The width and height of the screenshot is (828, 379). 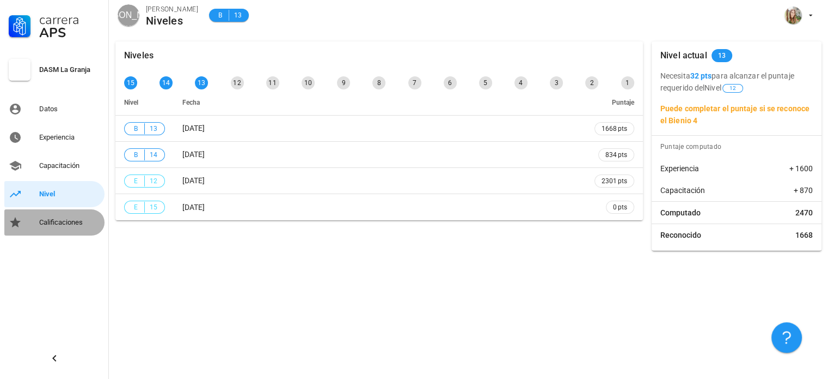 What do you see at coordinates (70, 137) in the screenshot?
I see `div: Experiencia` at bounding box center [70, 137].